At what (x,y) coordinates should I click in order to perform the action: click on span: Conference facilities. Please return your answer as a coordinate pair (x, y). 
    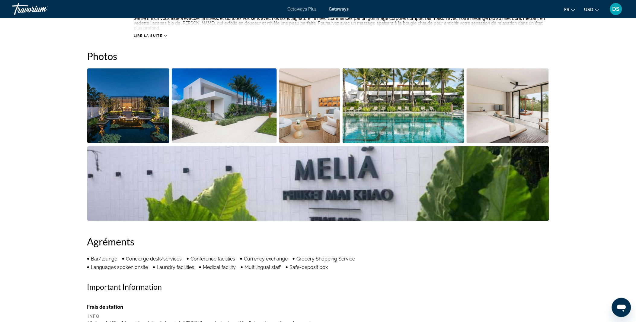
    Looking at the image, I should click on (213, 259).